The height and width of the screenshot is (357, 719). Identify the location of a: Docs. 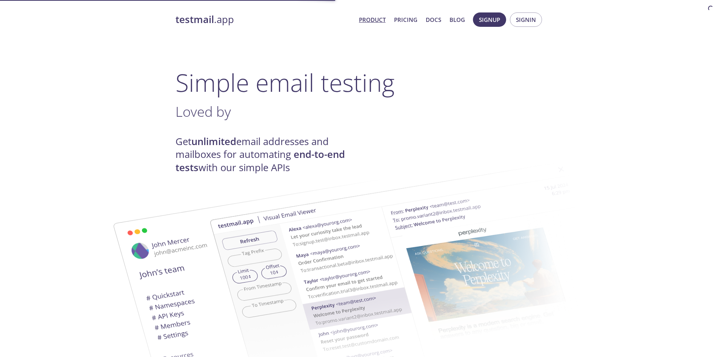
(433, 20).